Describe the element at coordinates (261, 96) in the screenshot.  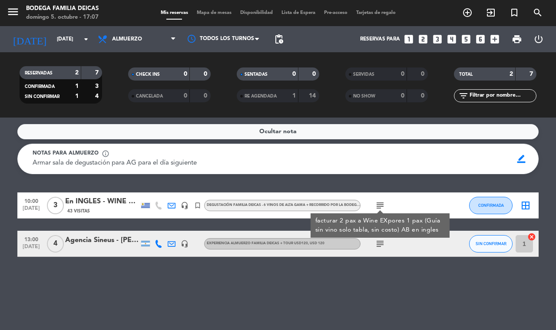
I see `span: RE AGENDADA` at that location.